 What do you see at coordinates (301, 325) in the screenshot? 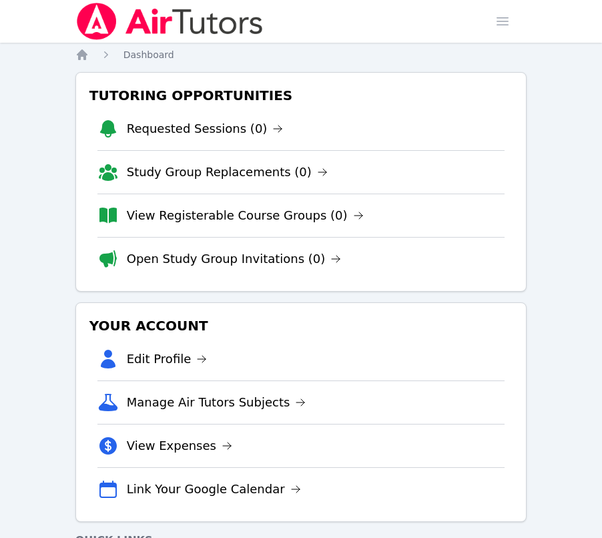
I see `h3: Your Account` at bounding box center [301, 325].